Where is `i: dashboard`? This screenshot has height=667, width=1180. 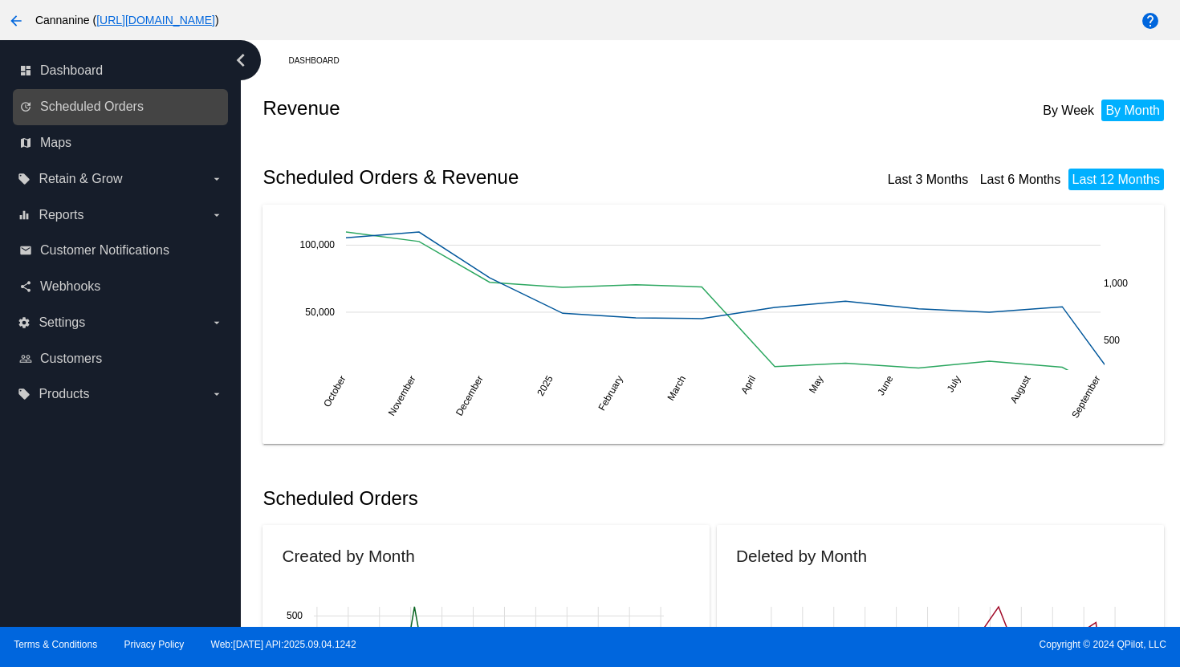
i: dashboard is located at coordinates (26, 71).